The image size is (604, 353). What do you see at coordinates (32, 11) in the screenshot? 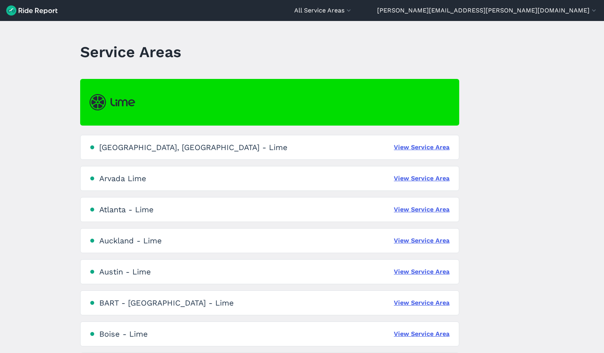
I see `img: Ride Report` at bounding box center [32, 11].